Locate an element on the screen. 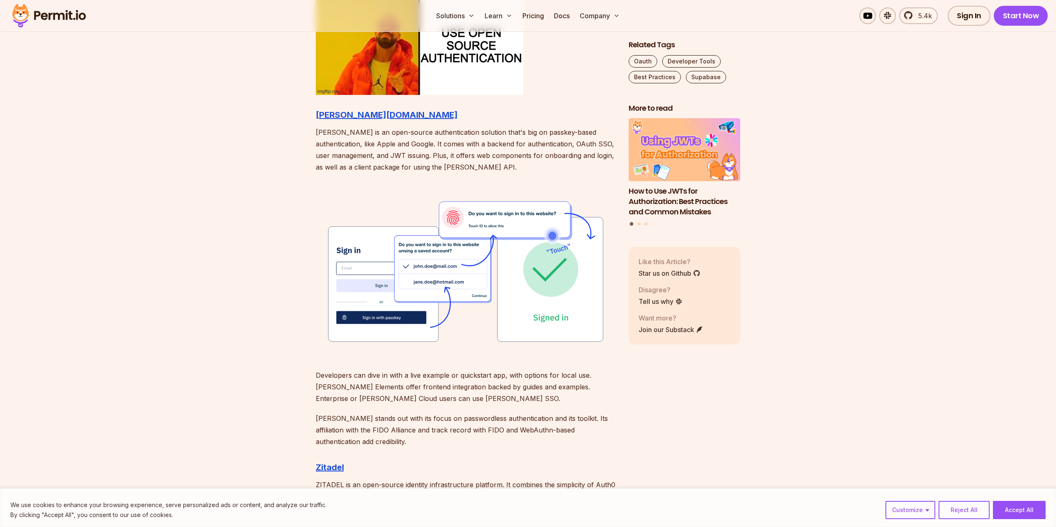 The height and width of the screenshot is (527, 1056). h2: Related Tags is located at coordinates (685, 45).